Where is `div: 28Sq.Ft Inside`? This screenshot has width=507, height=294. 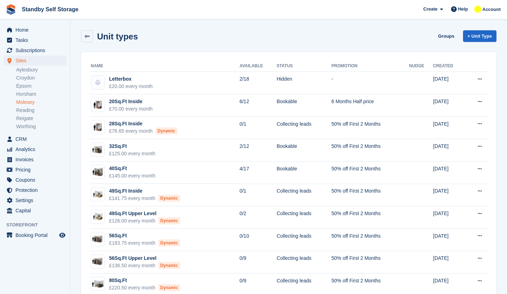
div: 28Sq.Ft Inside is located at coordinates (143, 124).